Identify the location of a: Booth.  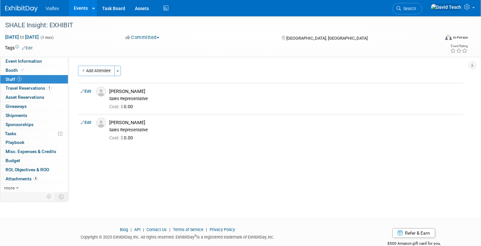
(34, 70).